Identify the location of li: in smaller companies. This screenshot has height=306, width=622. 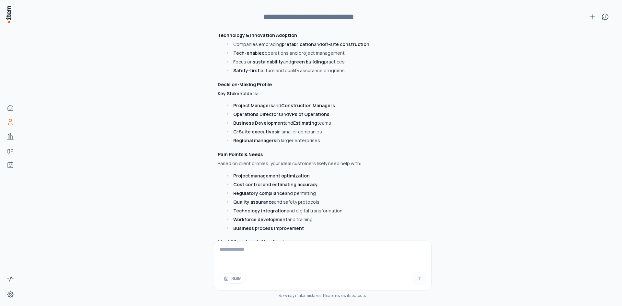
(309, 132).